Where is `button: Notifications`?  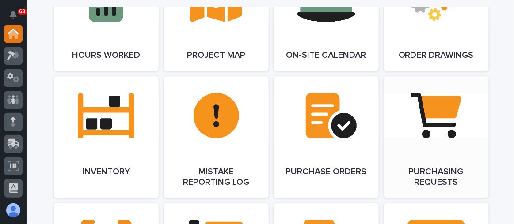 button: Notifications is located at coordinates (13, 15).